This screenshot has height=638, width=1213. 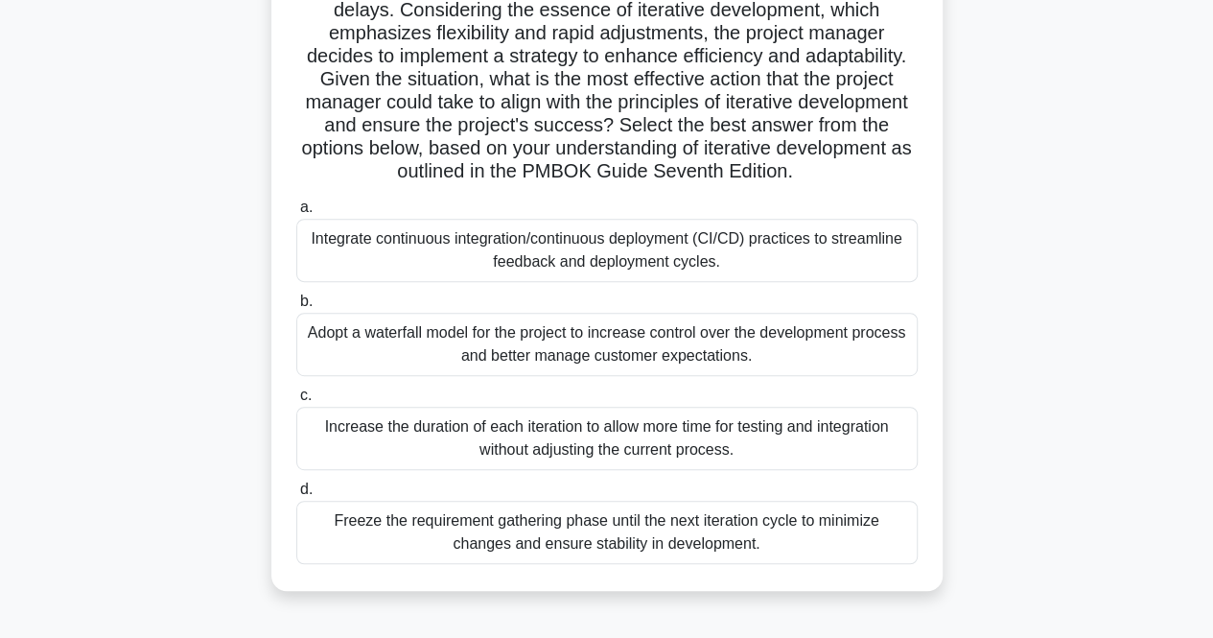 I want to click on span: d., so click(x=306, y=488).